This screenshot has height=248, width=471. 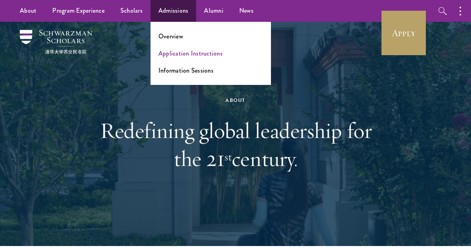 I want to click on a: Information Sessions, so click(x=186, y=70).